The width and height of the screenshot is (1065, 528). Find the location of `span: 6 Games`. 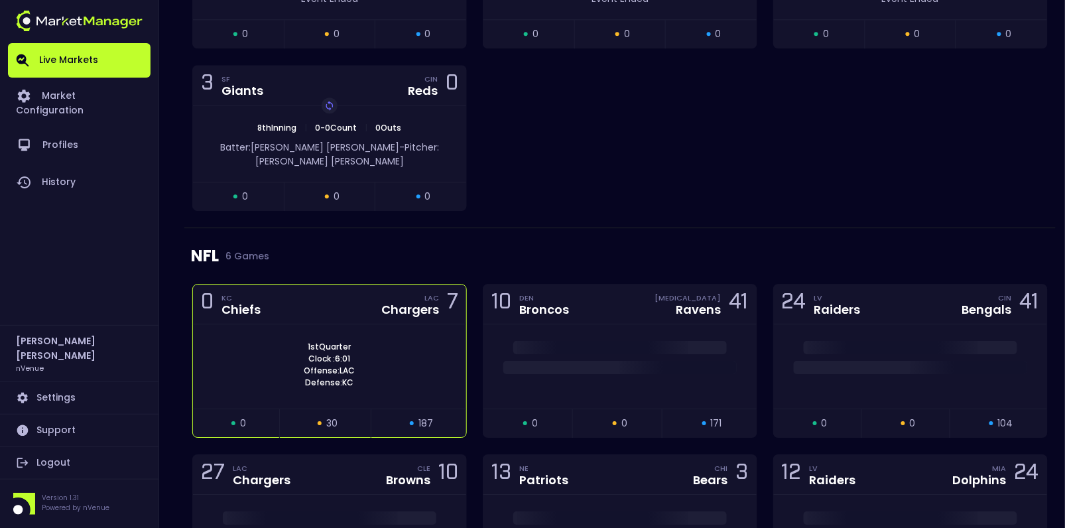

span: 6 Games is located at coordinates (244, 256).